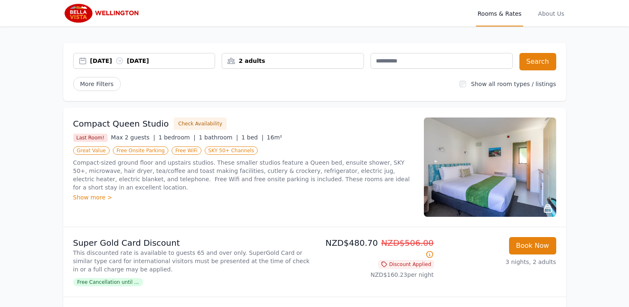 The width and height of the screenshot is (629, 307). What do you see at coordinates (200, 124) in the screenshot?
I see `button: Check Availability` at bounding box center [200, 124].